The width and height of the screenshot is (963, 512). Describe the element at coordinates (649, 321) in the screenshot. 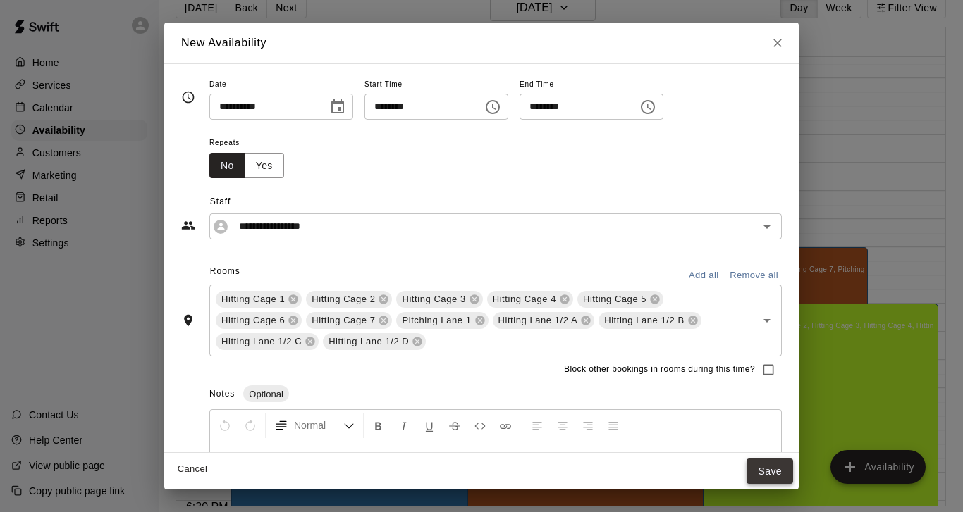

I see `div: Hitting Lane 1/2 B` at that location.